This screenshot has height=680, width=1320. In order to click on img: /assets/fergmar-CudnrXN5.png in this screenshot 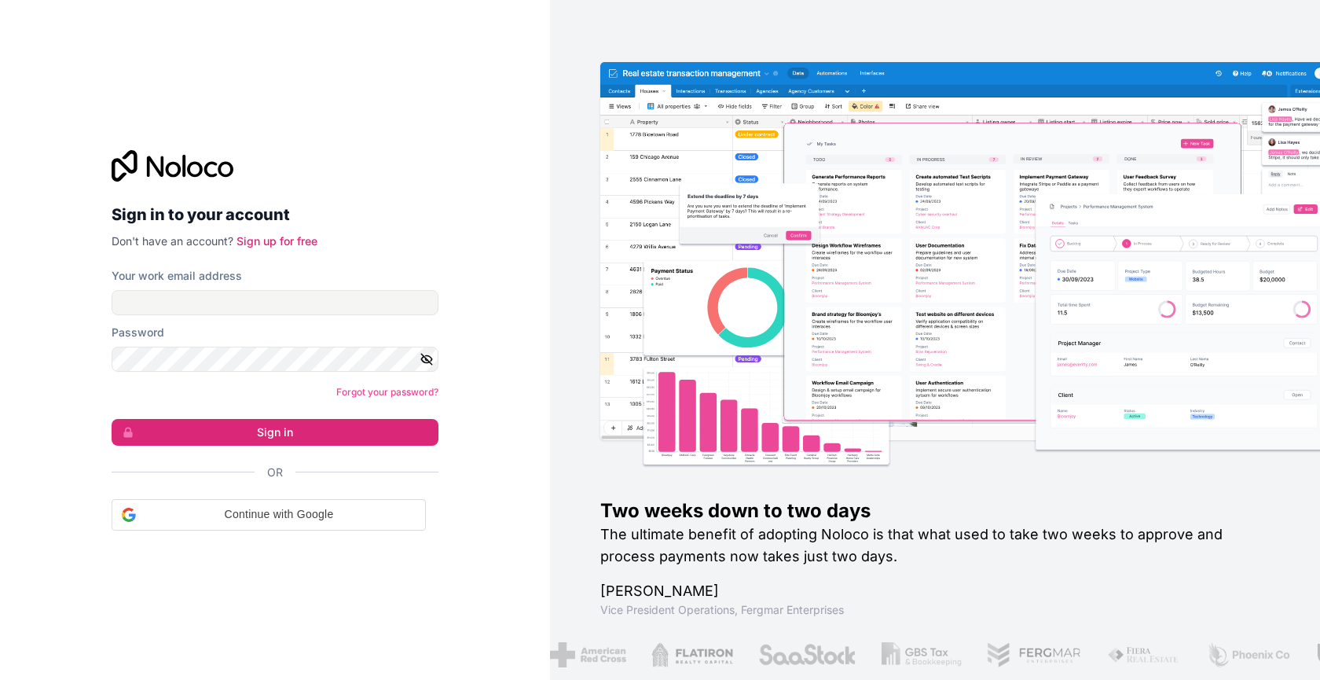, I will do `click(1034, 655)`.